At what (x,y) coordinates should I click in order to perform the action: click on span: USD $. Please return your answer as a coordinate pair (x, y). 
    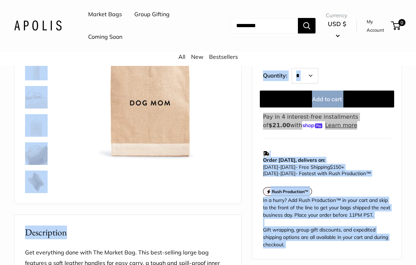
    Looking at the image, I should click on (337, 24).